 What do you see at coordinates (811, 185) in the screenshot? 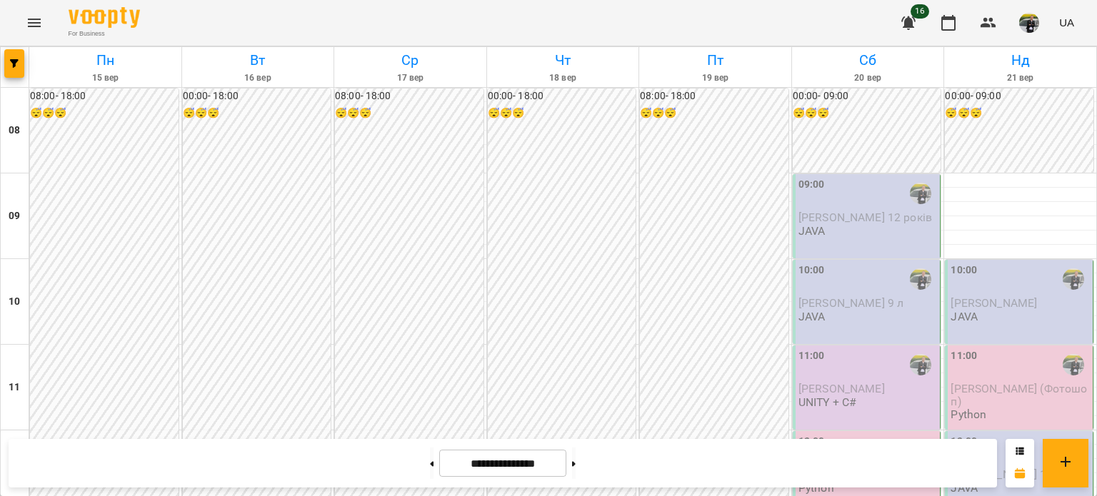
I see `label: 09:00` at bounding box center [811, 185].